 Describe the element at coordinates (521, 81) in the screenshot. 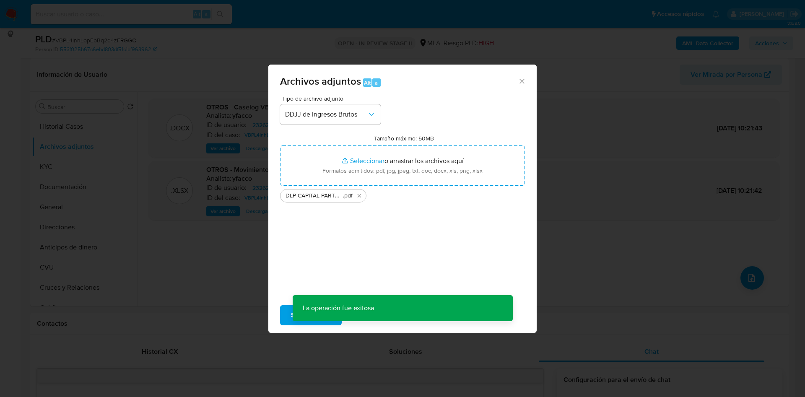

I see `button: Cerrar` at that location.